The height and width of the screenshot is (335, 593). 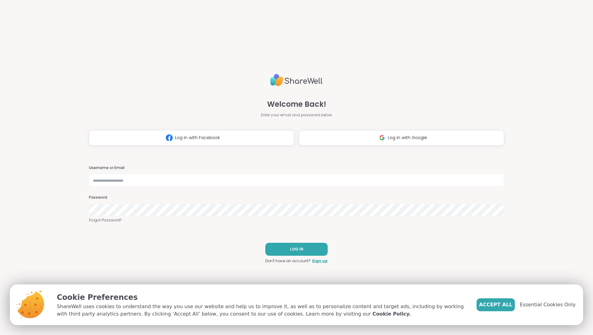 What do you see at coordinates (402, 138) in the screenshot?
I see `button: Log in with Google` at bounding box center [402, 138].